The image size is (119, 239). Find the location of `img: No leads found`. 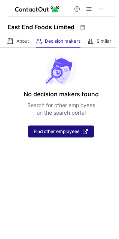

img: No leads found is located at coordinates (61, 70).